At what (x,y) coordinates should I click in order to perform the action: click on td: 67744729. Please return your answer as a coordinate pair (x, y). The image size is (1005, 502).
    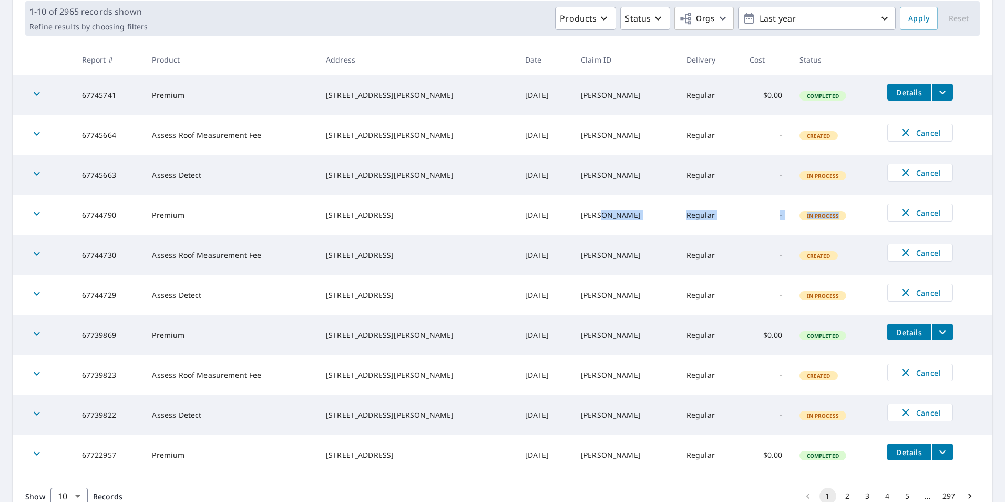
    Looking at the image, I should click on (109, 295).